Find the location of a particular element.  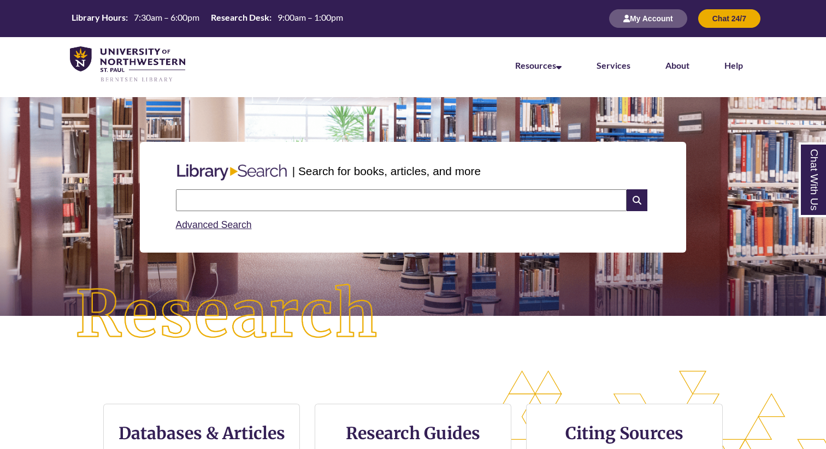

a: Hours Today is located at coordinates (207, 19).